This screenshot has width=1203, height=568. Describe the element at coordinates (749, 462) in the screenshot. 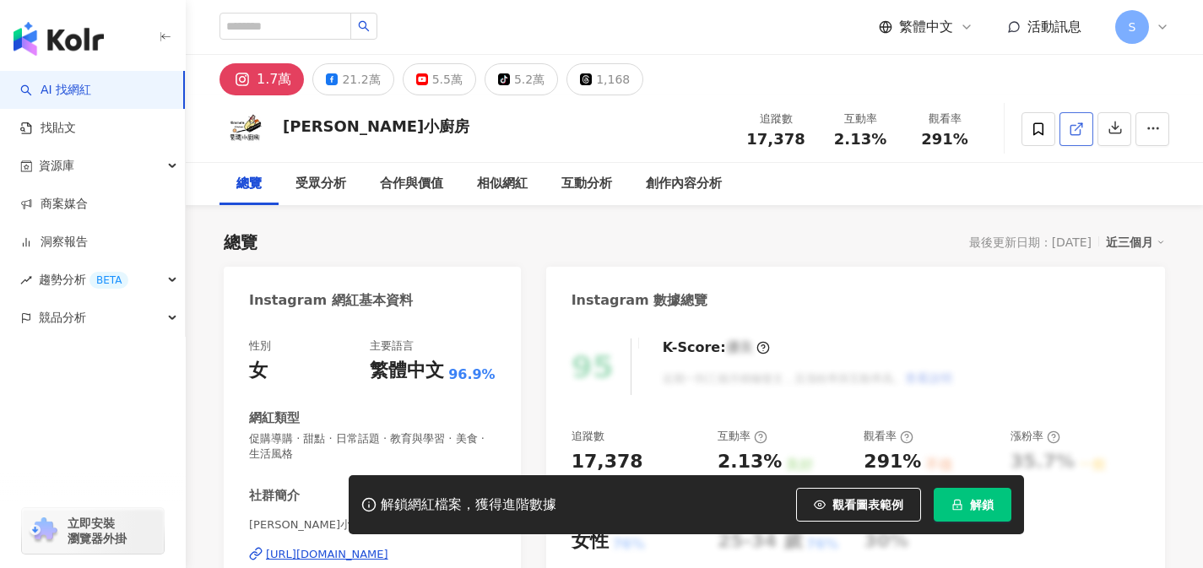

I see `div: 2.13%` at that location.